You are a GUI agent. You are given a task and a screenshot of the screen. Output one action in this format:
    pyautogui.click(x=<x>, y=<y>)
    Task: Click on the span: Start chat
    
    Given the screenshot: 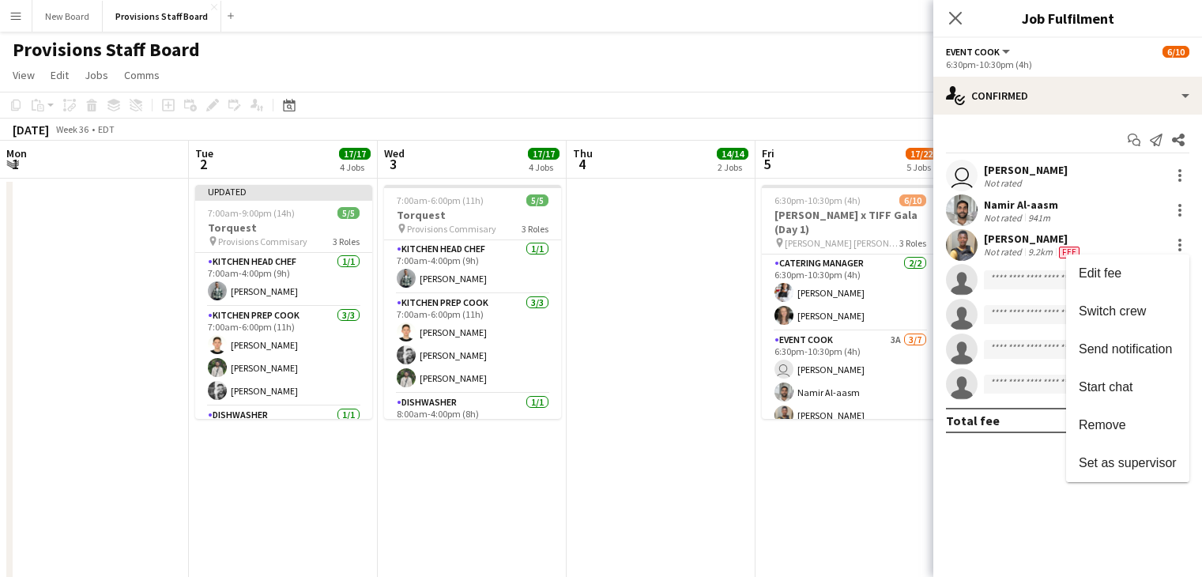 What is the action you would take?
    pyautogui.click(x=1105, y=386)
    